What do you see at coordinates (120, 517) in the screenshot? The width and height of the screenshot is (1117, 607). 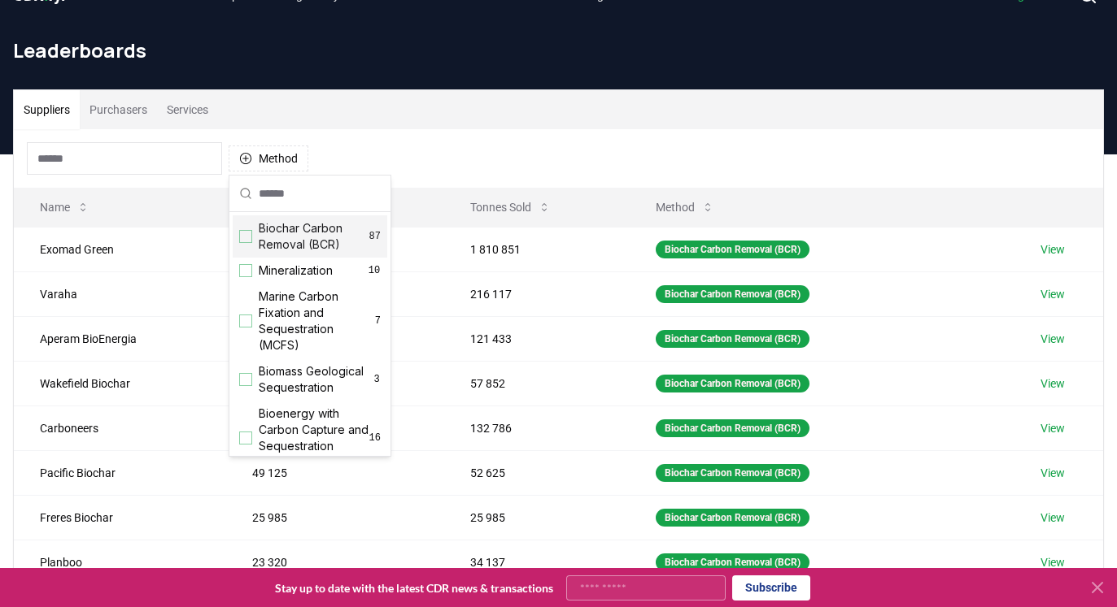 I see `td: Freres Biochar` at bounding box center [120, 517].